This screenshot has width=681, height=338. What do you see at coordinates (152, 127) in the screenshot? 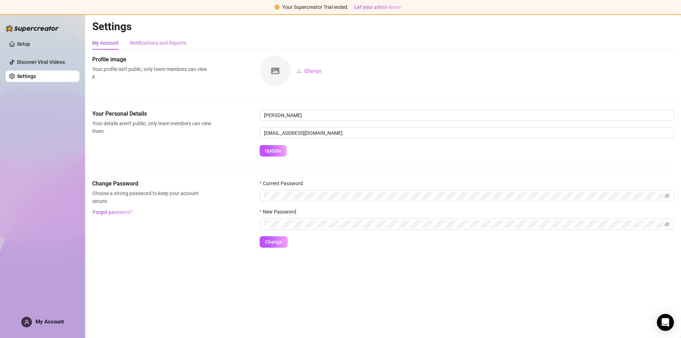
I see `span: Your details aren’t public, only team members can view them.` at bounding box center [152, 127].